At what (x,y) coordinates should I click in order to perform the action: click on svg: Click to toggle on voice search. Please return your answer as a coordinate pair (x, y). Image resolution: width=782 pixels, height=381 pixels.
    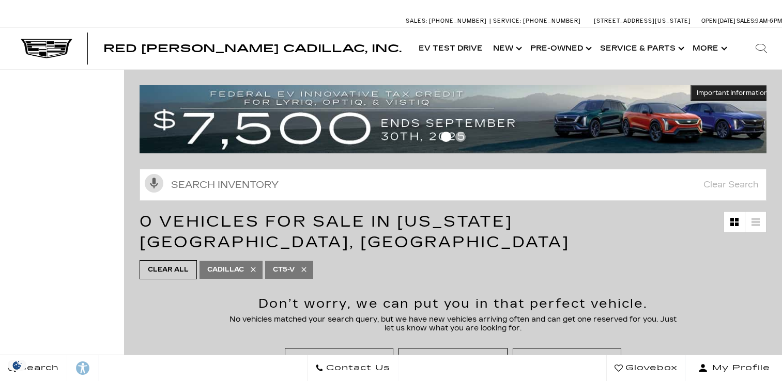
    Looking at the image, I should click on (154, 183).